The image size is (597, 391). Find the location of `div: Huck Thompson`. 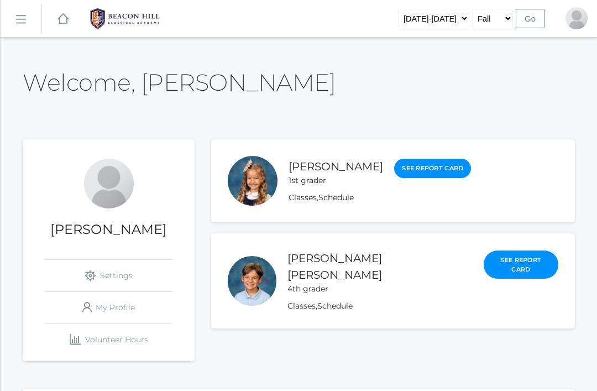

div: Huck Thompson is located at coordinates (252, 281).